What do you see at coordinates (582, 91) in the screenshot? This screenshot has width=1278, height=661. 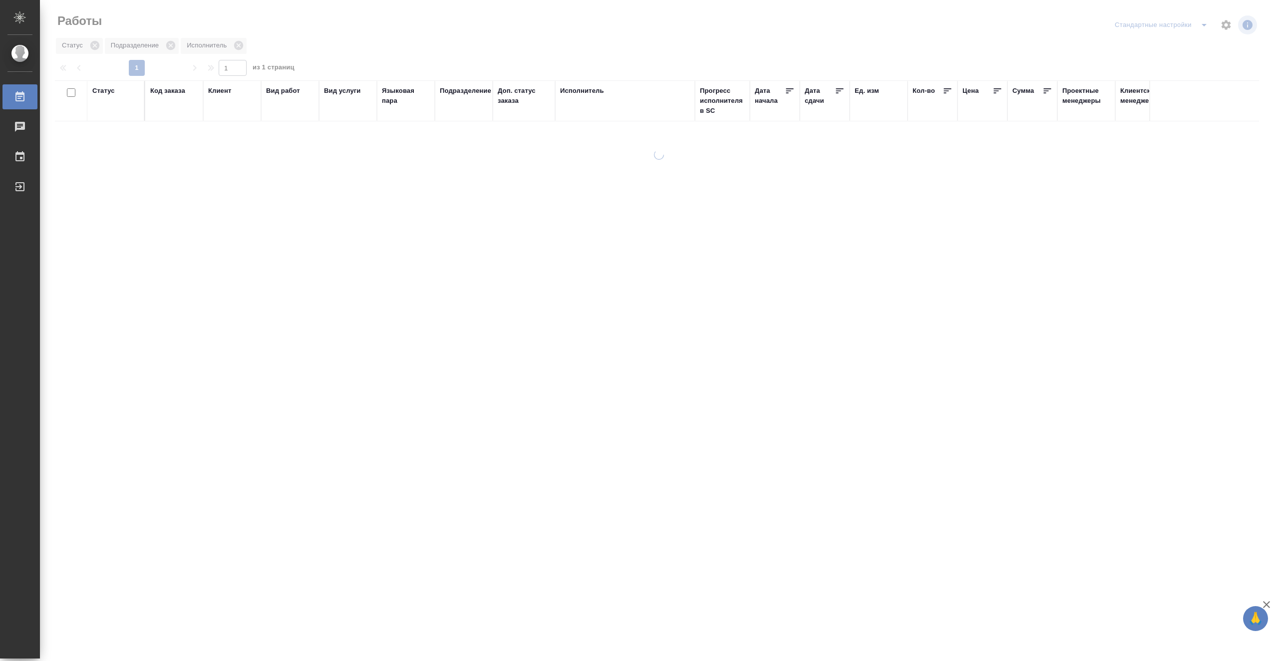 I see `div: Исполнитель` at bounding box center [582, 91].